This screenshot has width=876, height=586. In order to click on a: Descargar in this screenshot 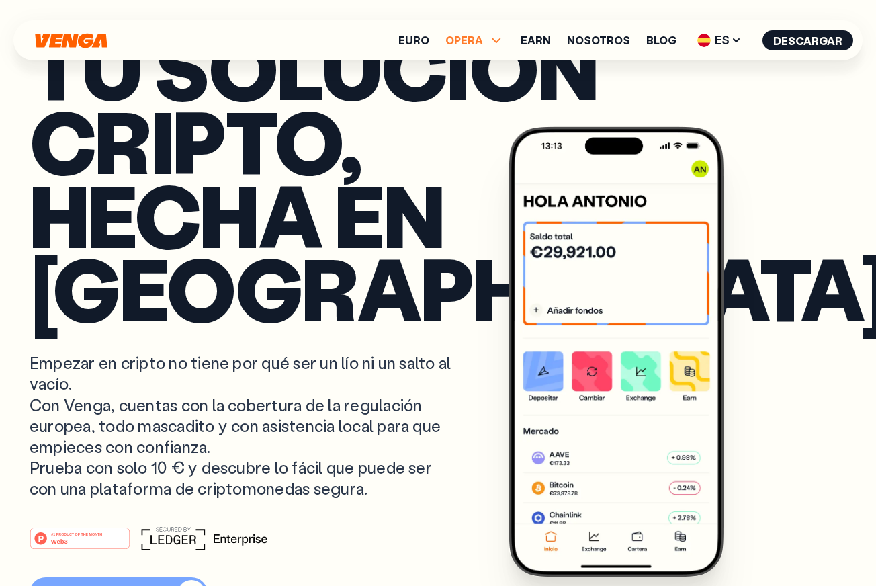, I will do `click(808, 40)`.